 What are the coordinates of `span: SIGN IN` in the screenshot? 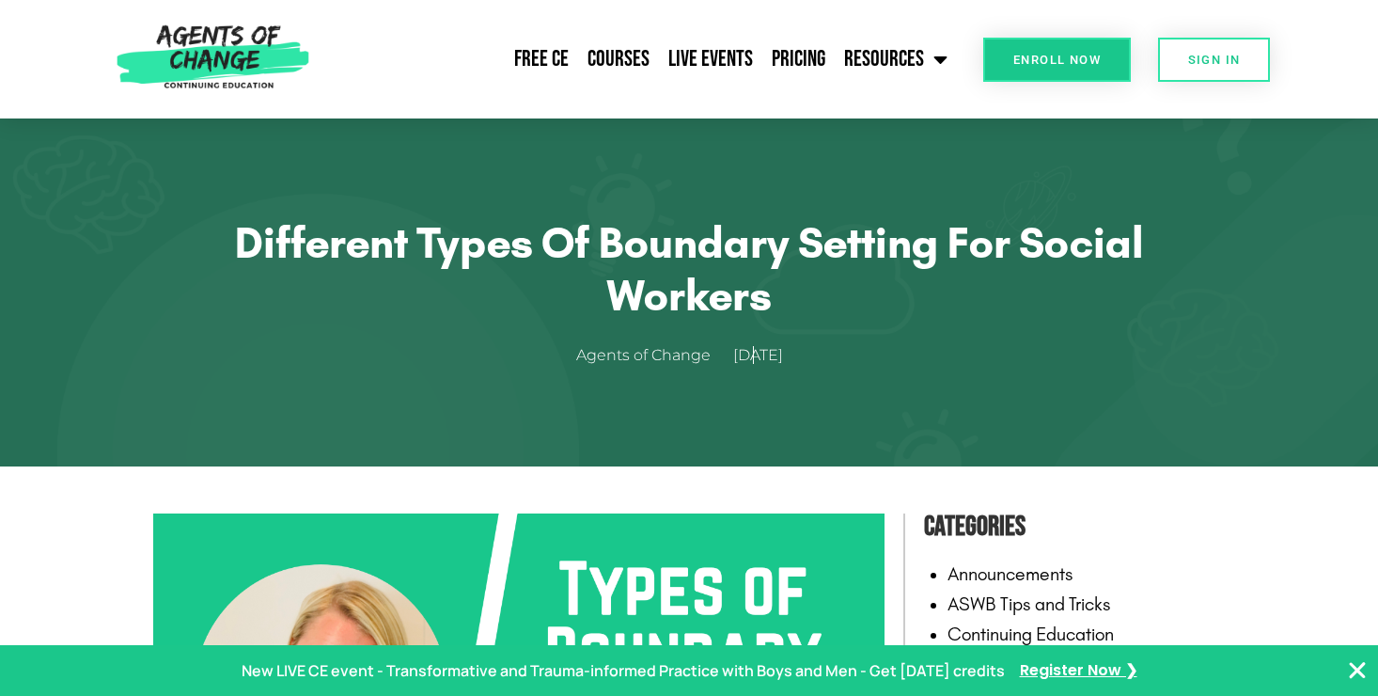 It's located at (1215, 59).